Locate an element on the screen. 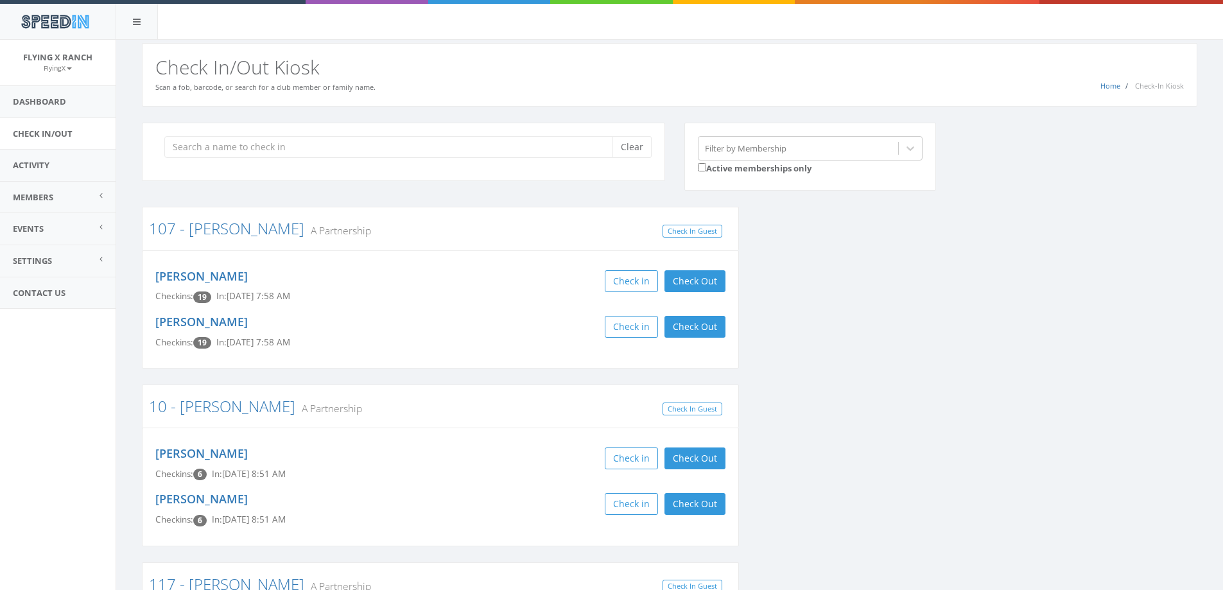  div: Filter by Membership is located at coordinates (746, 148).